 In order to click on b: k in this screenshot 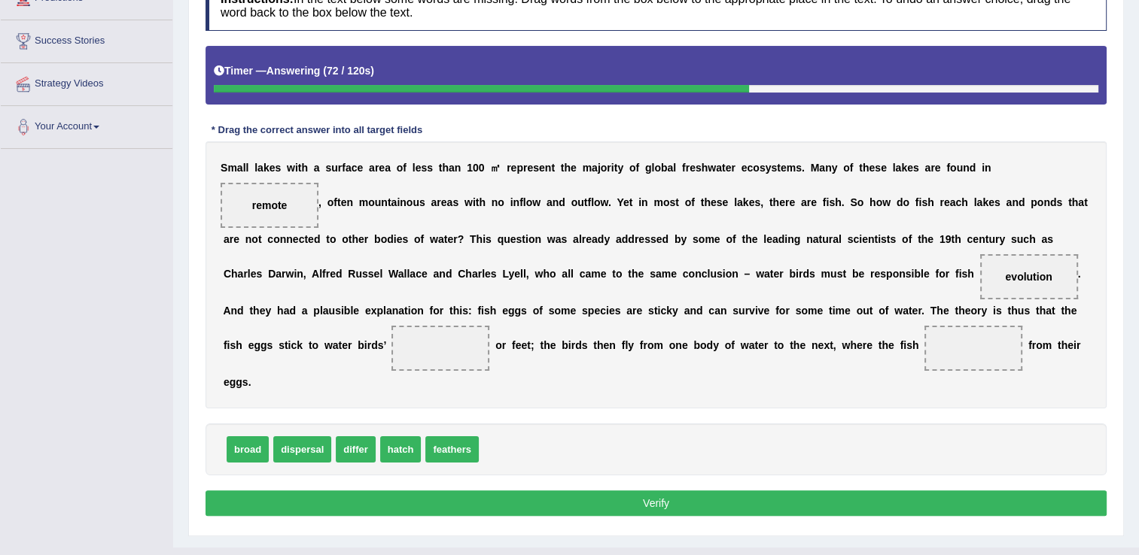, I will do `click(746, 202)`.